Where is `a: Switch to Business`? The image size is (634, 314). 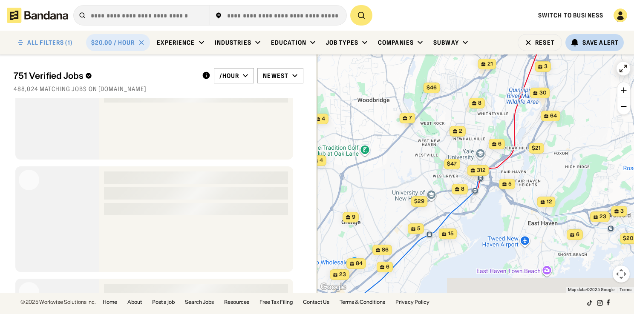
a: Switch to Business is located at coordinates (570, 15).